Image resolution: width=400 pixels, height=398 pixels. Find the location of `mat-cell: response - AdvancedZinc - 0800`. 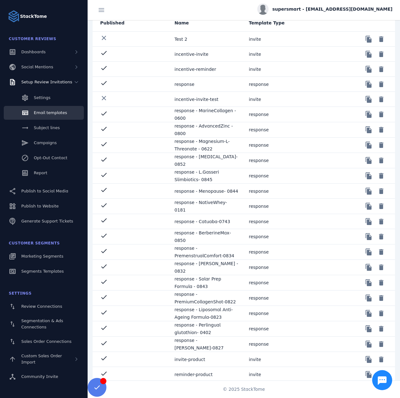

mat-cell: response - AdvancedZinc - 0800 is located at coordinates (207, 130).